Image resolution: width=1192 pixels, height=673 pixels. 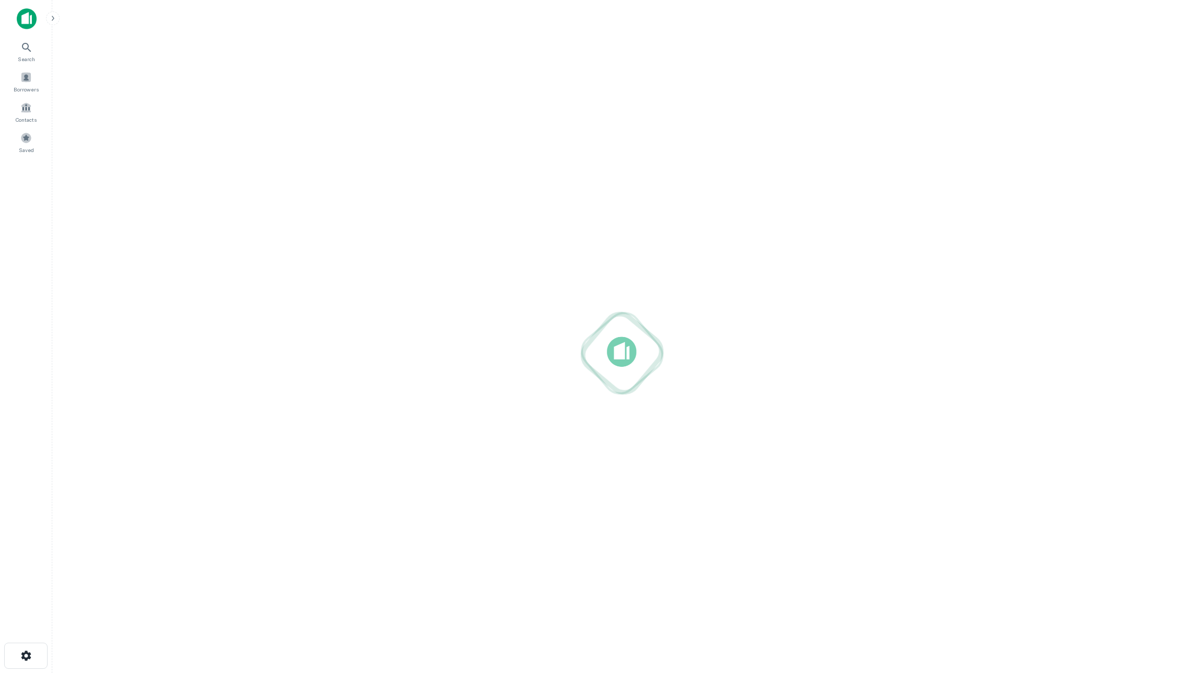 What do you see at coordinates (26, 51) in the screenshot?
I see `div: Search` at bounding box center [26, 51].